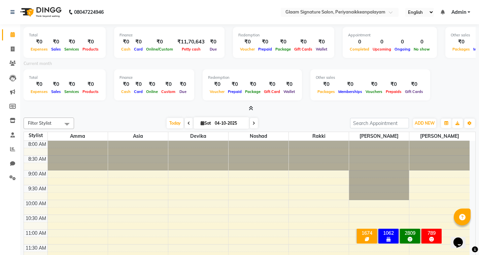 The width and height of the screenshot is (479, 255). I want to click on span: Custom, so click(168, 92).